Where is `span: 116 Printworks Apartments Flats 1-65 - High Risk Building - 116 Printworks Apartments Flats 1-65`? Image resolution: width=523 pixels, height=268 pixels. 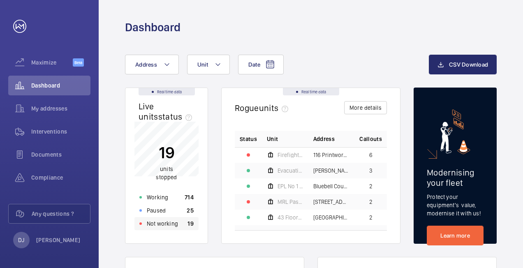
span: 116 Printworks Apartments Flats 1-65 - High Risk Building - 116 Printworks Apartments Flats 1-65 is located at coordinates (331, 155).